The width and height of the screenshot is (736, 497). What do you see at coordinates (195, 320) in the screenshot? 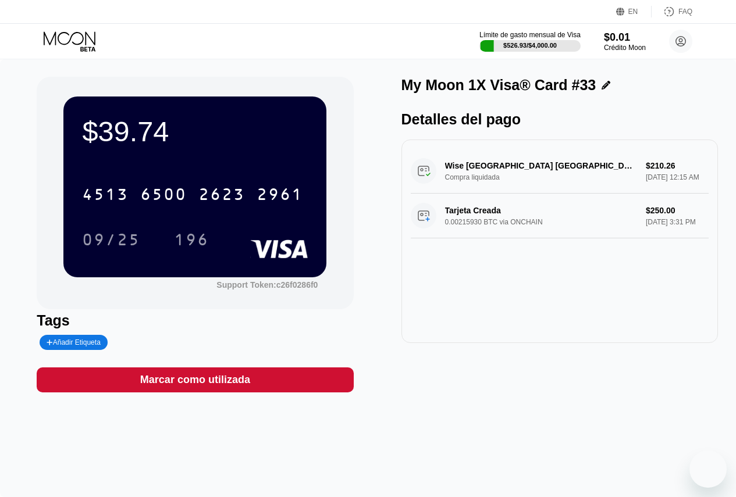
I see `div: Tags` at bounding box center [195, 320].